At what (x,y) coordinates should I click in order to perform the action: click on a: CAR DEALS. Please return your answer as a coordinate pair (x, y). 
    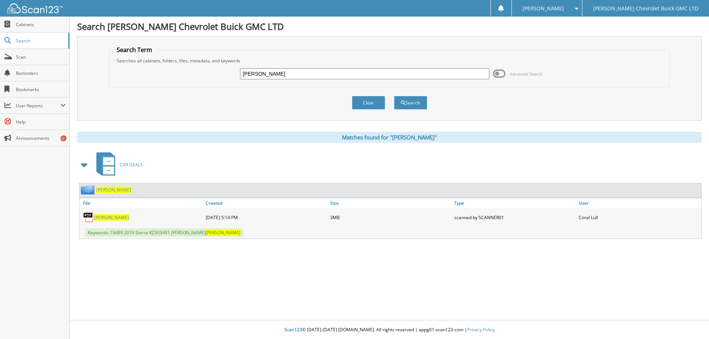
    Looking at the image, I should click on (117, 165).